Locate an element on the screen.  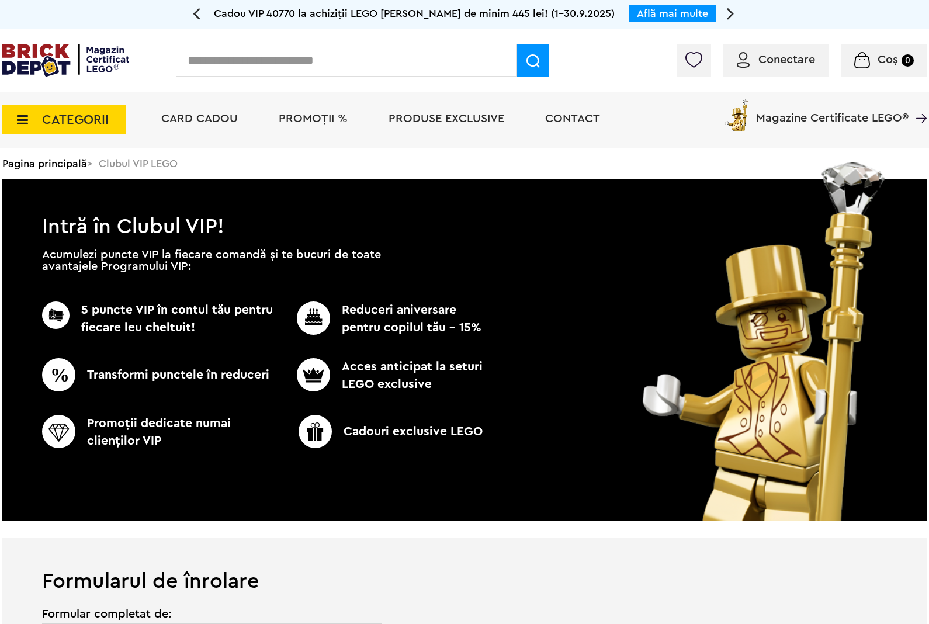
span: Formular completat de: is located at coordinates (212, 614).